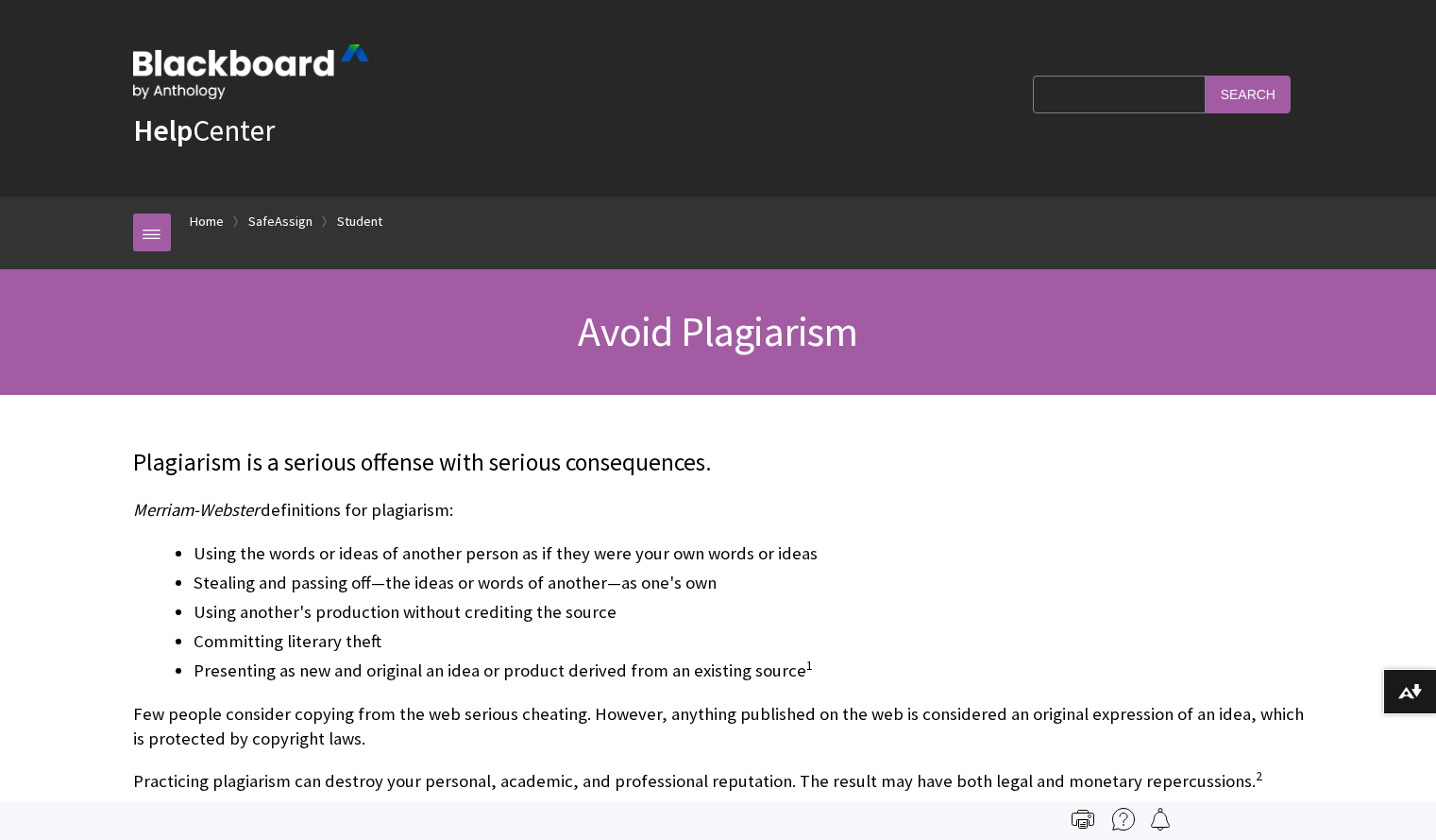 The width and height of the screenshot is (1436, 840). Describe the element at coordinates (195, 509) in the screenshot. I see `span: Merriam-Webster` at that location.